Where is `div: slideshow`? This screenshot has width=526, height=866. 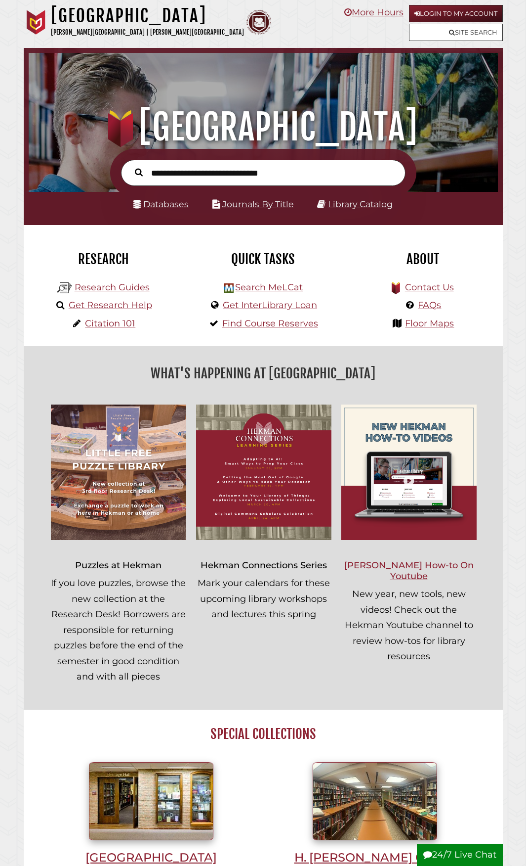
div: slideshow is located at coordinates (264, 547).